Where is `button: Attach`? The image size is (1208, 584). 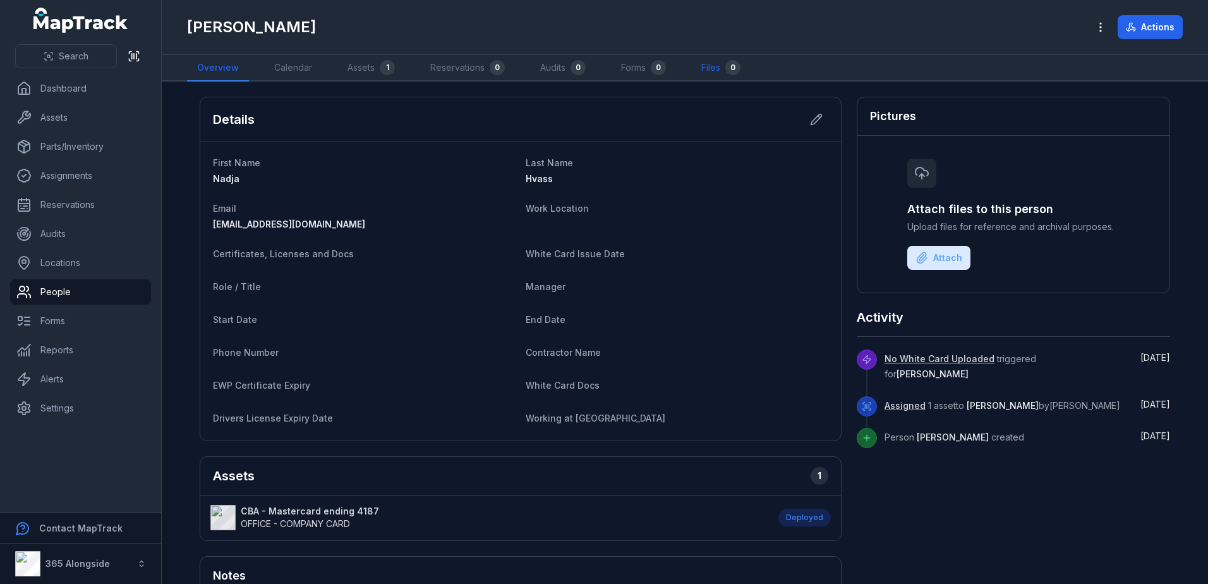 button: Attach is located at coordinates (939, 258).